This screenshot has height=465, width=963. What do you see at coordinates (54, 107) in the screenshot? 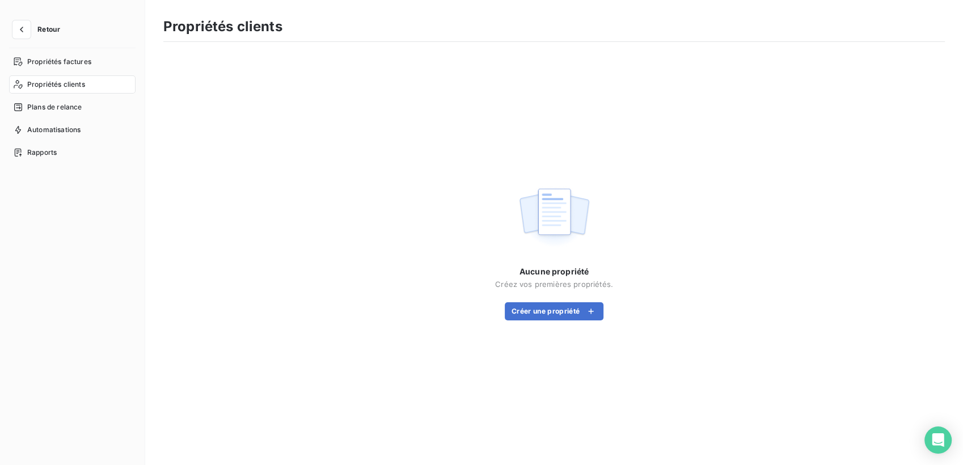
I see `span: Plans de relance` at bounding box center [54, 107].